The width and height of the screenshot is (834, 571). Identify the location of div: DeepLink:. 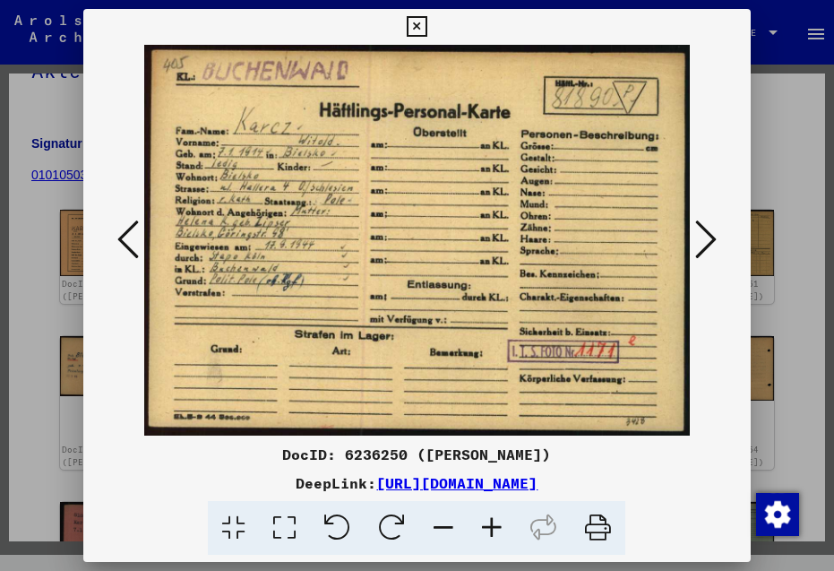
(416, 483).